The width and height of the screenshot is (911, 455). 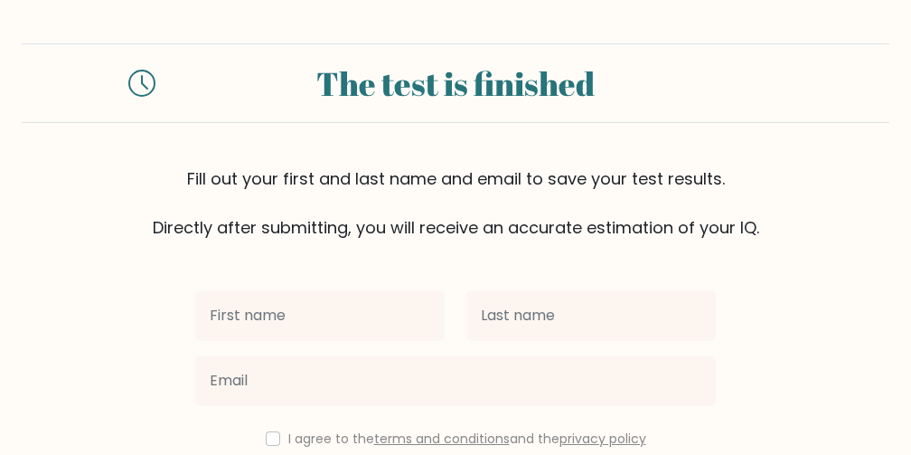 I want to click on div: Fill out your first and last name and email to save your test results. Directly after submitting,..., so click(x=456, y=202).